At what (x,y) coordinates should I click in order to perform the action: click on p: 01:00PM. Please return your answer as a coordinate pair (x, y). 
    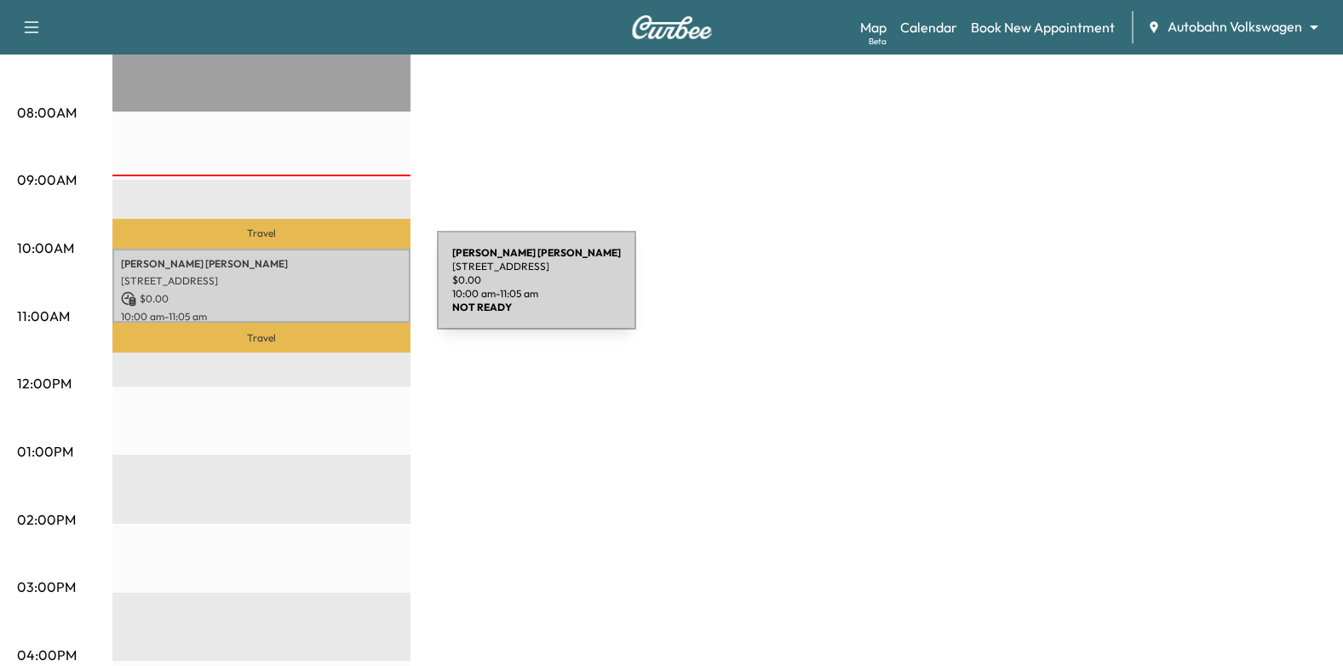
    Looking at the image, I should click on (45, 451).